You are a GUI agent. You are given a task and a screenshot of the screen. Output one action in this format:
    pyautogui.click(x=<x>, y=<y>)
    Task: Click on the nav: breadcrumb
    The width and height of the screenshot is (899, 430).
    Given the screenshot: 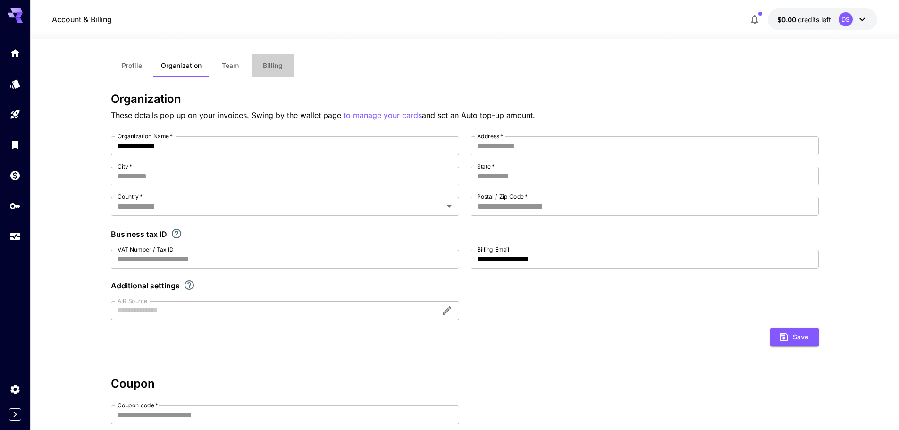 What is the action you would take?
    pyautogui.click(x=82, y=19)
    